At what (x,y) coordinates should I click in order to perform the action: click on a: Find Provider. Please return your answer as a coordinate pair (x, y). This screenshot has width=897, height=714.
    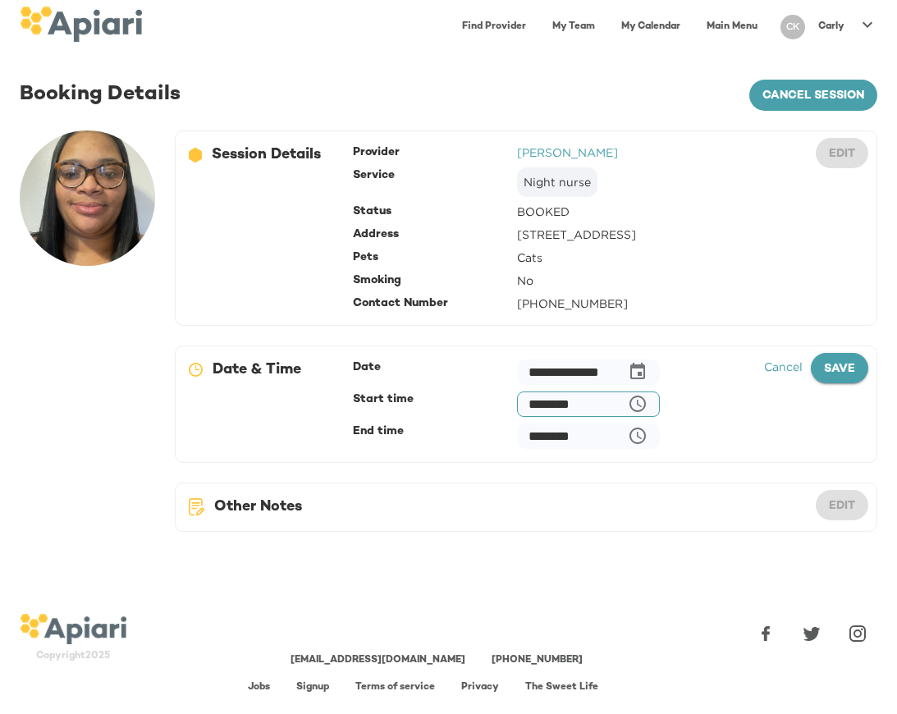
    Looking at the image, I should click on (494, 26).